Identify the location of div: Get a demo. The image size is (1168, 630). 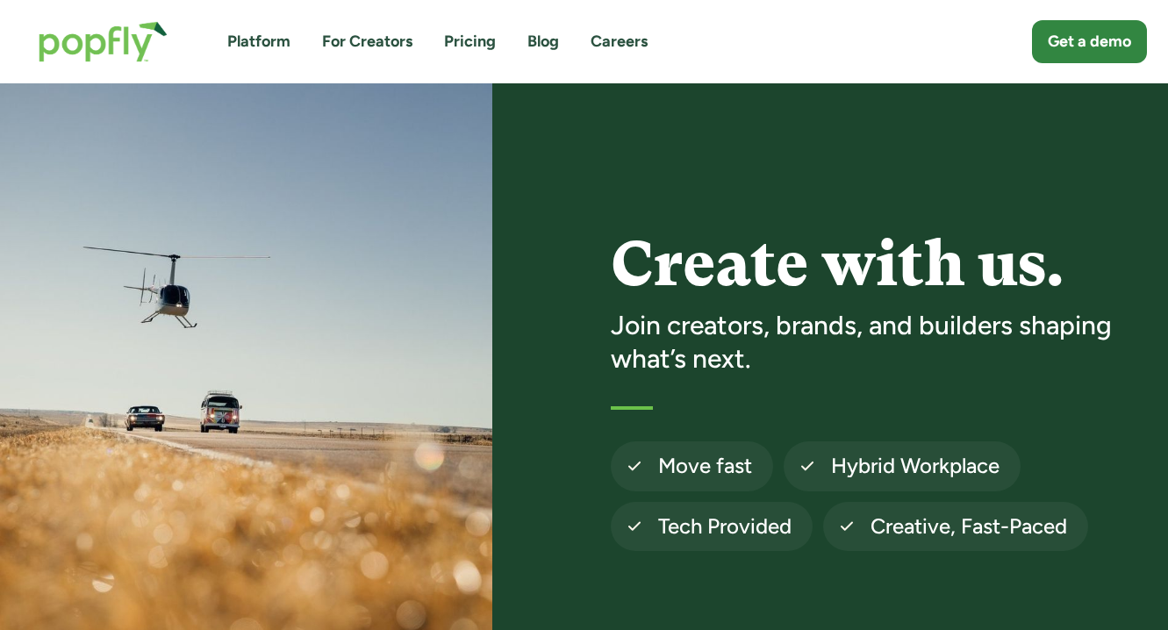
(1089, 41).